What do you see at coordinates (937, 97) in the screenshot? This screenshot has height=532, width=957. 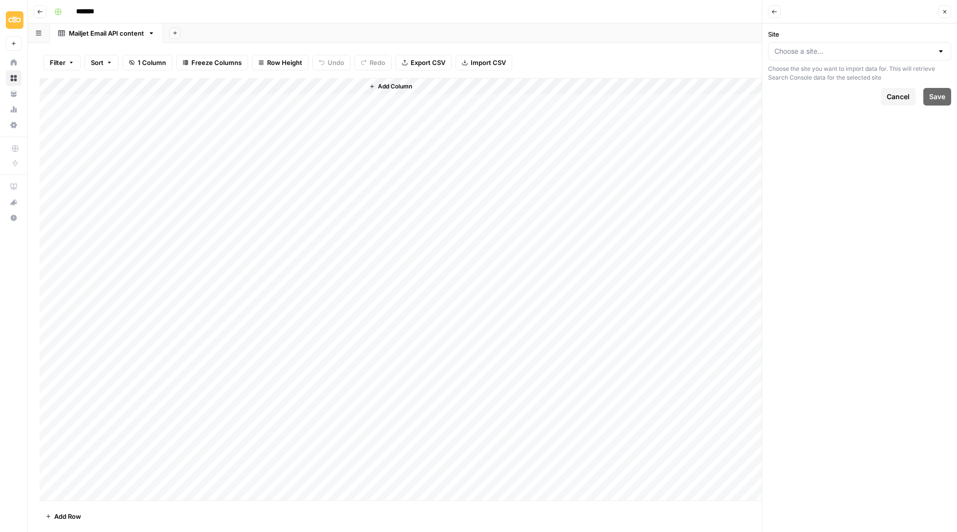 I see `button: Save` at bounding box center [937, 97].